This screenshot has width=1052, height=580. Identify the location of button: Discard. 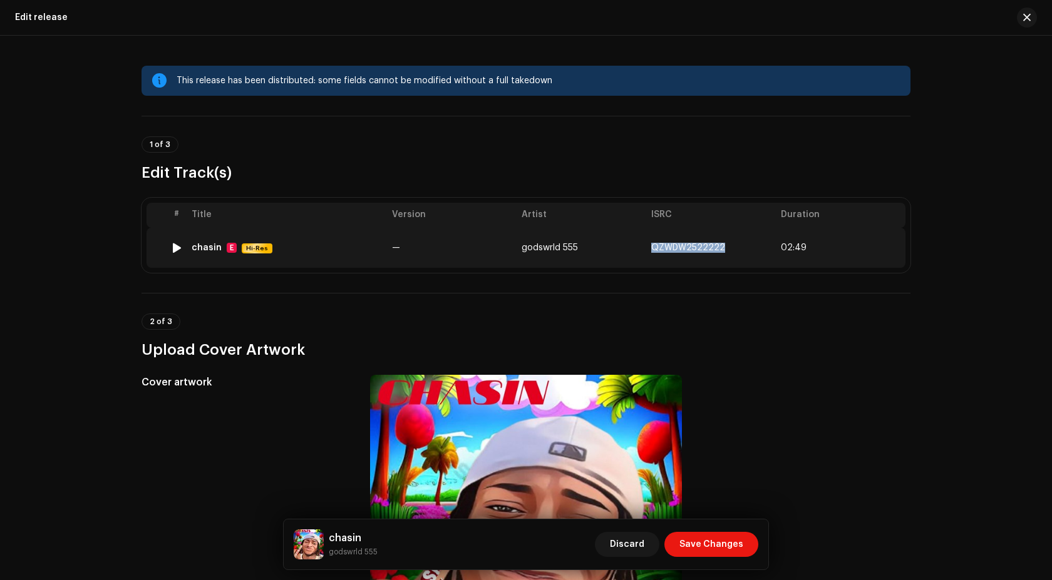
(627, 545).